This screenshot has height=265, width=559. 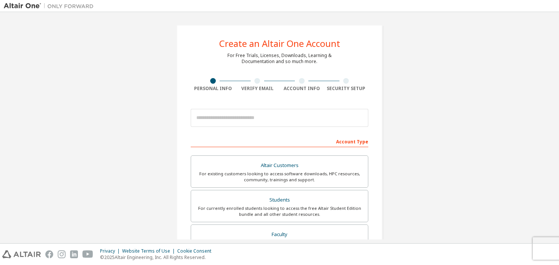 I want to click on div: For currently enrolled students looking to access the free Altair Student Edition bundle and all ..., so click(x=280, y=211).